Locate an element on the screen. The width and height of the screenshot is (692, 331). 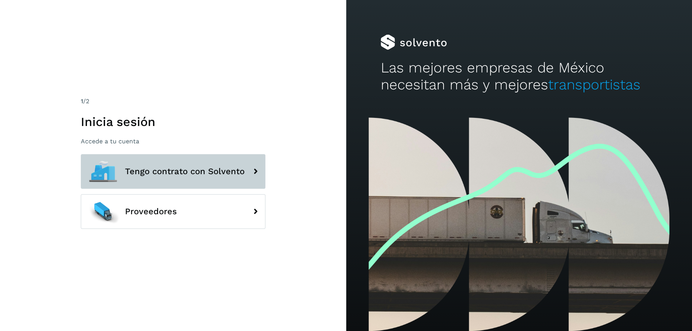
h1: Inicia sesión is located at coordinates (173, 122).